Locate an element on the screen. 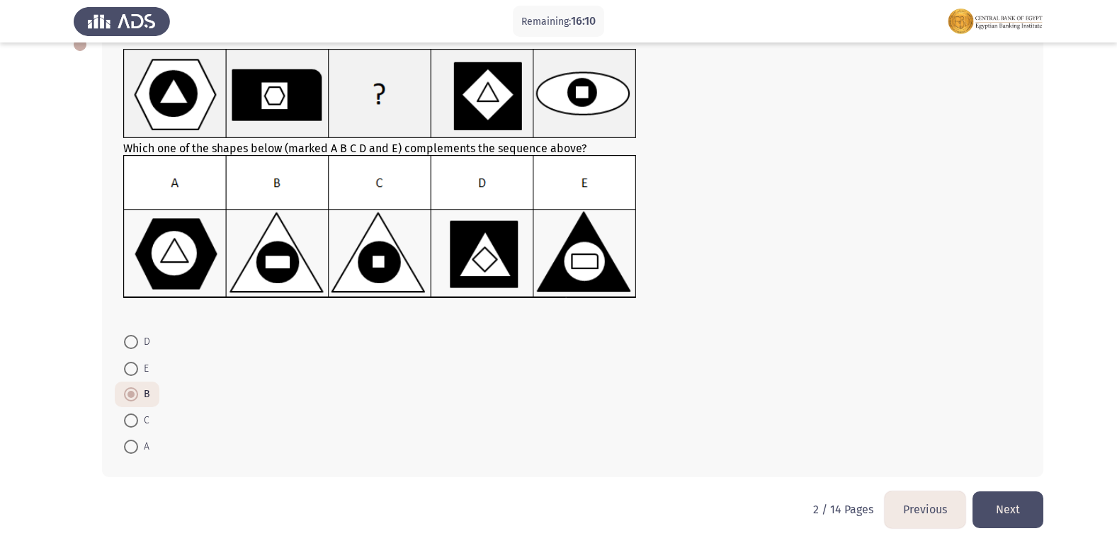 This screenshot has height=548, width=1117. span: 16:10 is located at coordinates (583, 21).